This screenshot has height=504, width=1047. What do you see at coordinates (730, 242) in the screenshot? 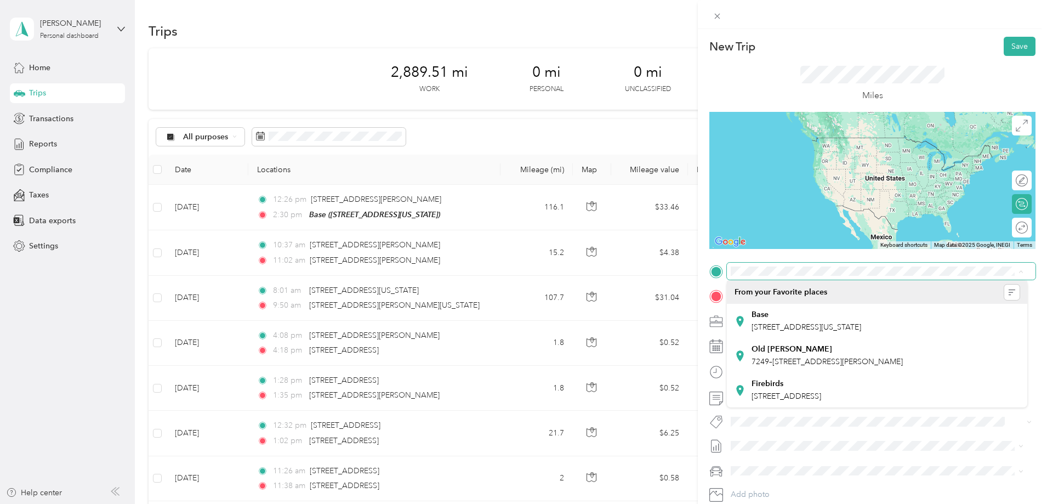
I see `img: Google` at bounding box center [730, 242].